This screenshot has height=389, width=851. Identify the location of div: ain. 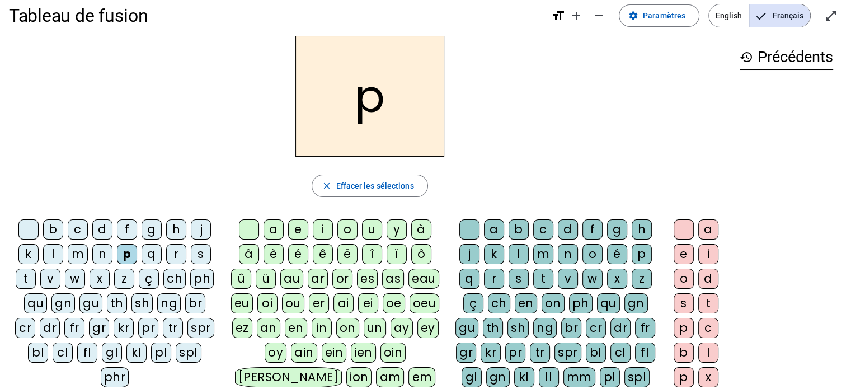
(304, 352).